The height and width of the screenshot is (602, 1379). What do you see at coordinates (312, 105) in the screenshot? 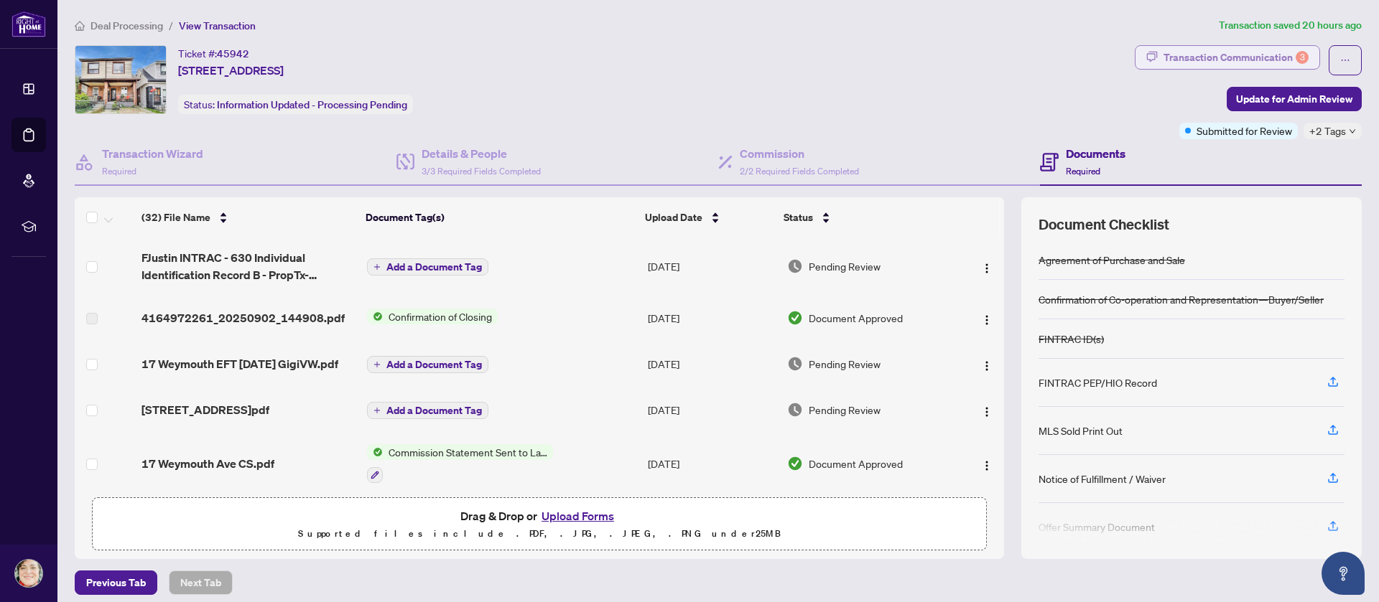
I see `span: Information Updated - Processing Pending` at bounding box center [312, 105].